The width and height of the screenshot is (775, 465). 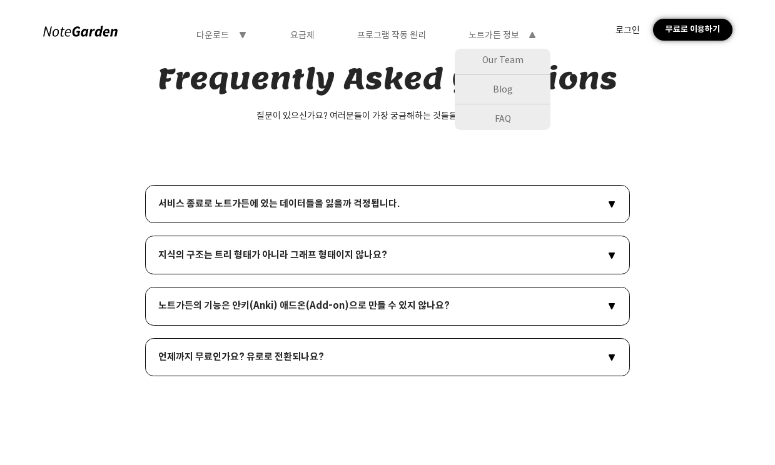 What do you see at coordinates (502, 119) in the screenshot?
I see `div: FAQ` at bounding box center [502, 119].